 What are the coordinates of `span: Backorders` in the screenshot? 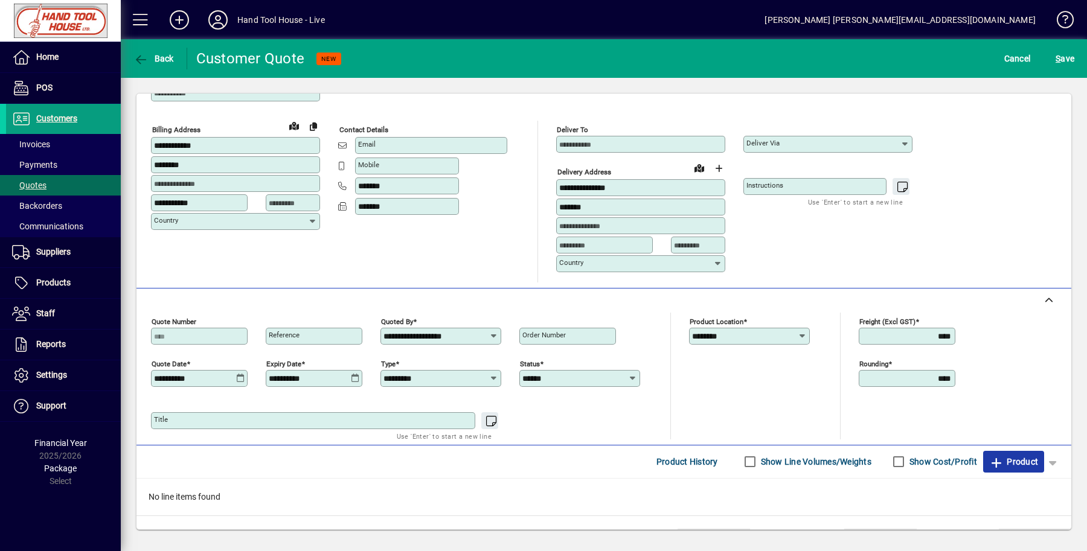 It's located at (37, 206).